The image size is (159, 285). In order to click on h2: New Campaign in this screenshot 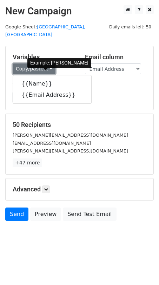, I will do `click(79, 11)`.